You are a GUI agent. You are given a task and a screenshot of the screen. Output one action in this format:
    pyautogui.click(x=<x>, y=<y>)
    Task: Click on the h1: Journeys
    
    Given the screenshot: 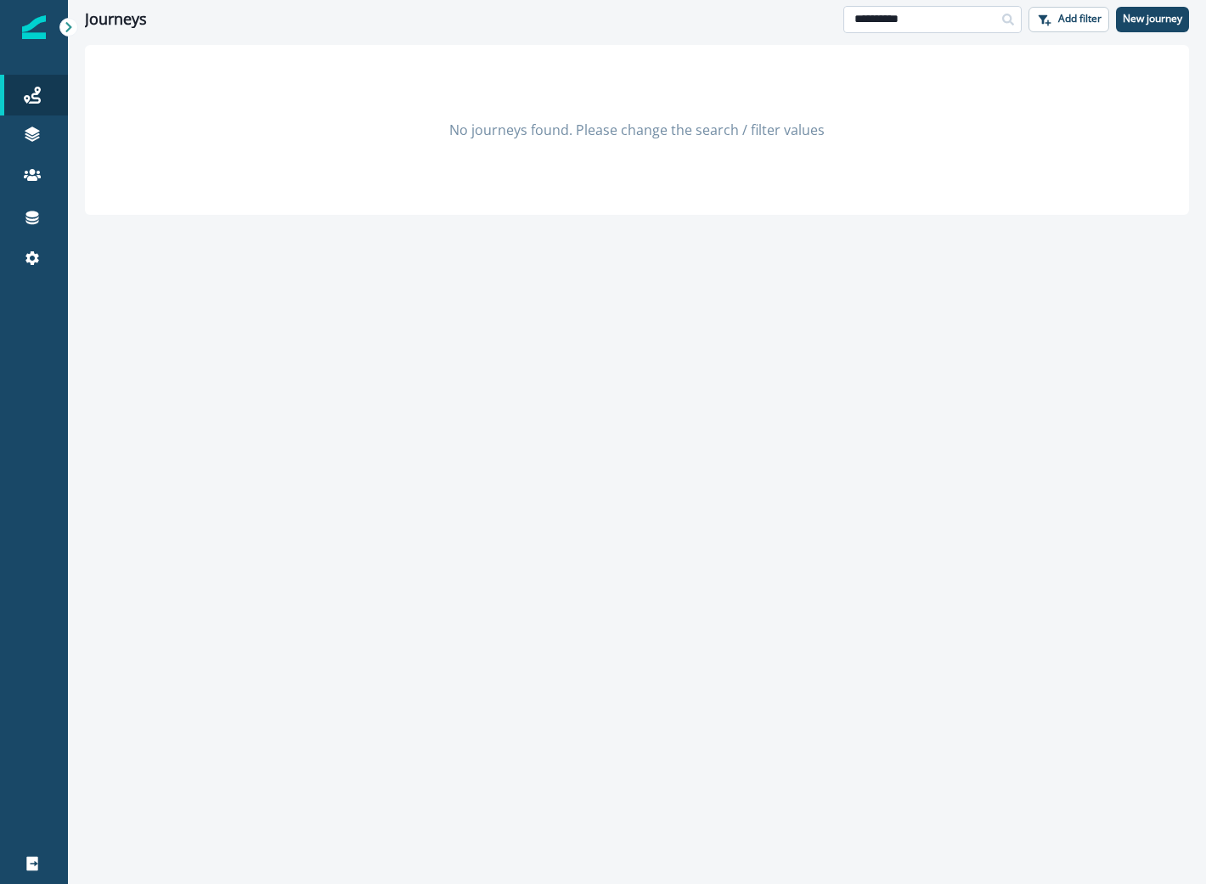 What is the action you would take?
    pyautogui.click(x=115, y=20)
    